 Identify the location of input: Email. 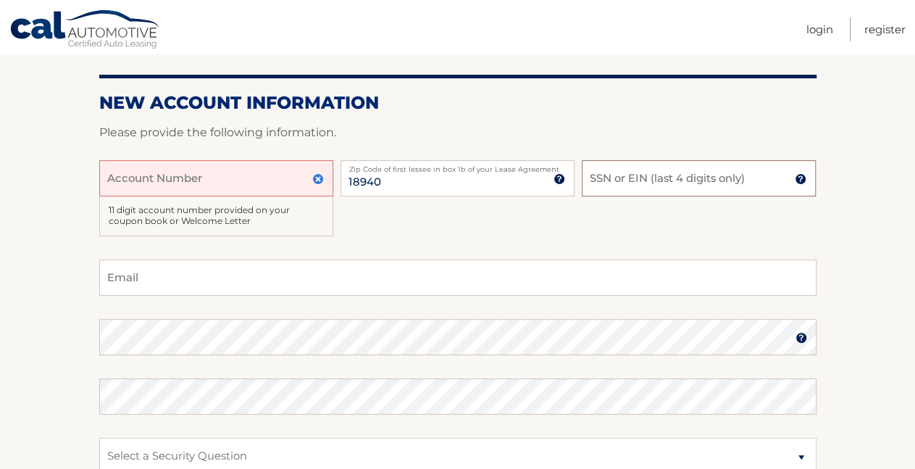
(458, 277).